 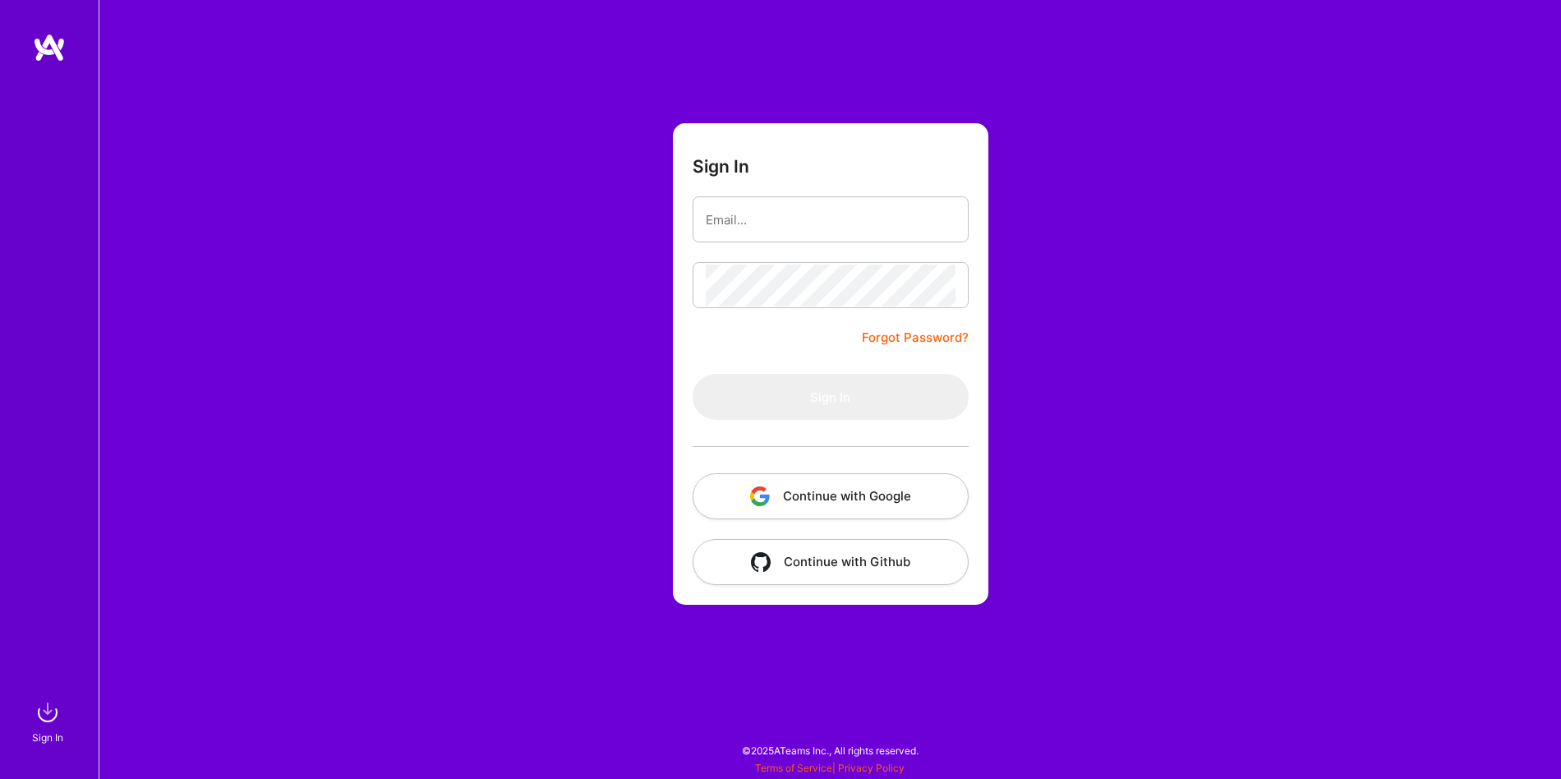 I want to click on button: Continue with Google, so click(x=830, y=496).